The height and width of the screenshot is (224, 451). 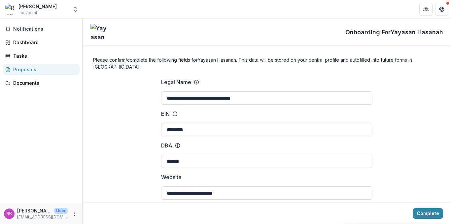 What do you see at coordinates (99, 32) in the screenshot?
I see `img: Yayasan Hasanah logo` at bounding box center [99, 32].